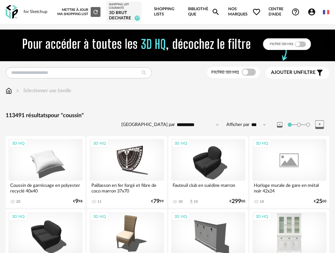 The width and height of the screenshot is (335, 253). Describe the element at coordinates (284, 12) in the screenshot. I see `span: Centre d'aideHelp Circle Outline icon` at that location.